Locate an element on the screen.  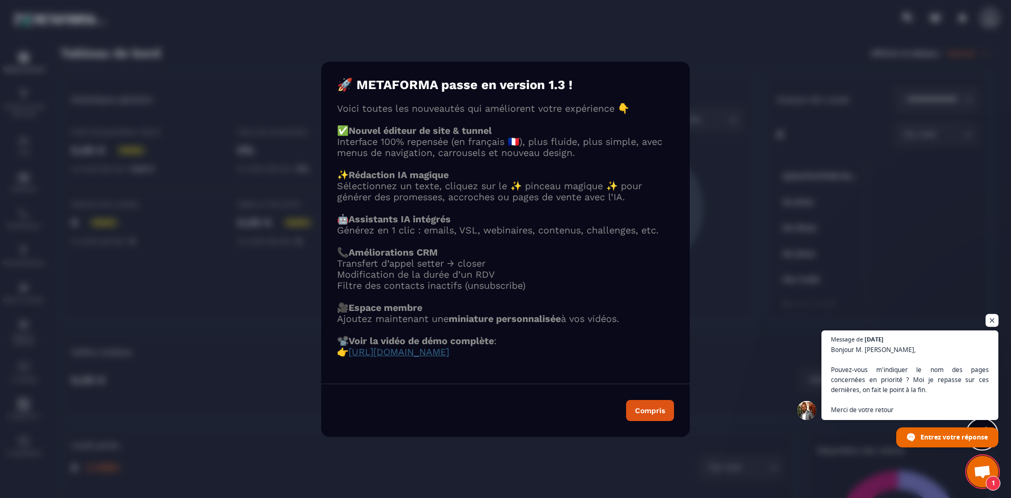
button: Compris is located at coordinates (650, 410).